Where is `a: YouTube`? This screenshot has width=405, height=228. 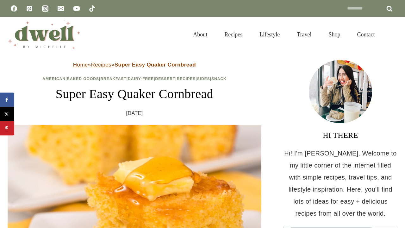 a: YouTube is located at coordinates (77, 9).